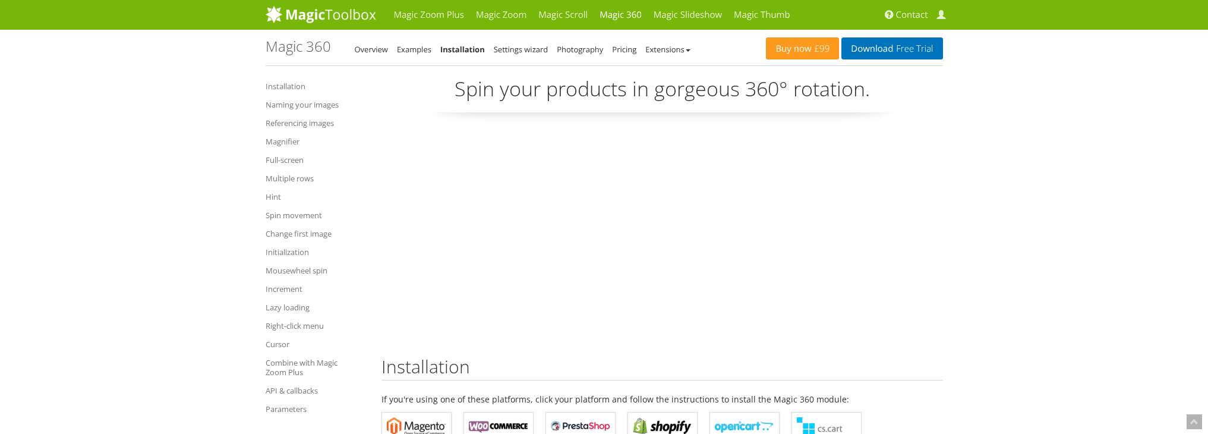  Describe the element at coordinates (314, 367) in the screenshot. I see `a: Combine with Magic Zoom Plus` at that location.